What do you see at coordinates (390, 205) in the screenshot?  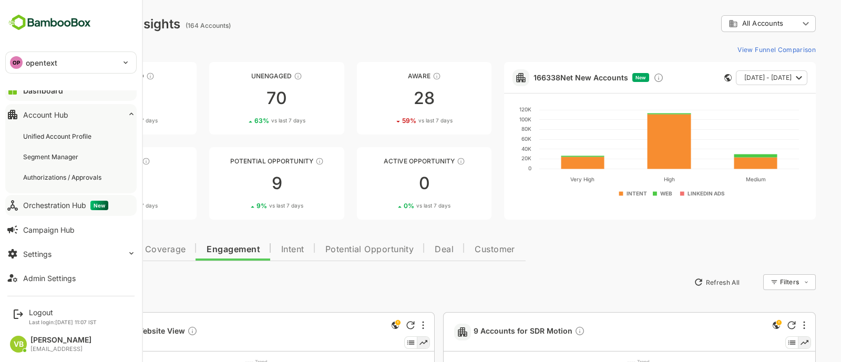 I see `div: 0 %` at bounding box center [390, 205].